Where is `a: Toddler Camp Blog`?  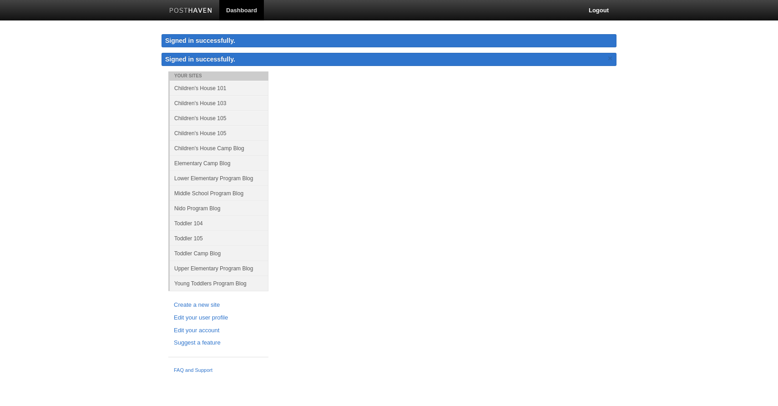 a: Toddler Camp Blog is located at coordinates (219, 253).